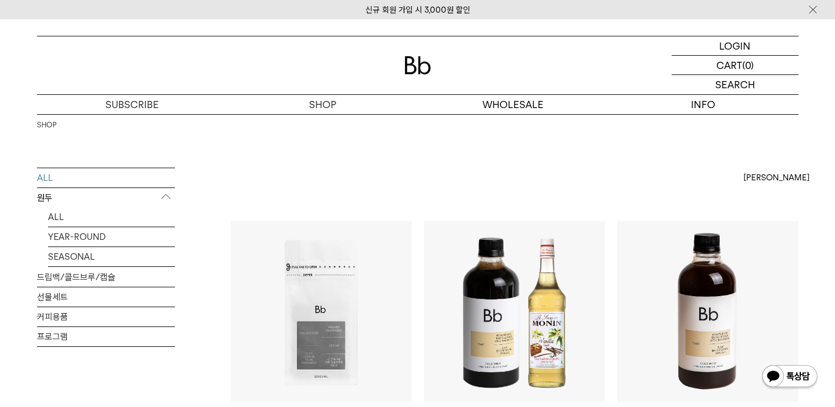 The height and width of the screenshot is (407, 835). What do you see at coordinates (321, 312) in the screenshot?
I see `a: 산 안토니오: 게이샤` at bounding box center [321, 312].